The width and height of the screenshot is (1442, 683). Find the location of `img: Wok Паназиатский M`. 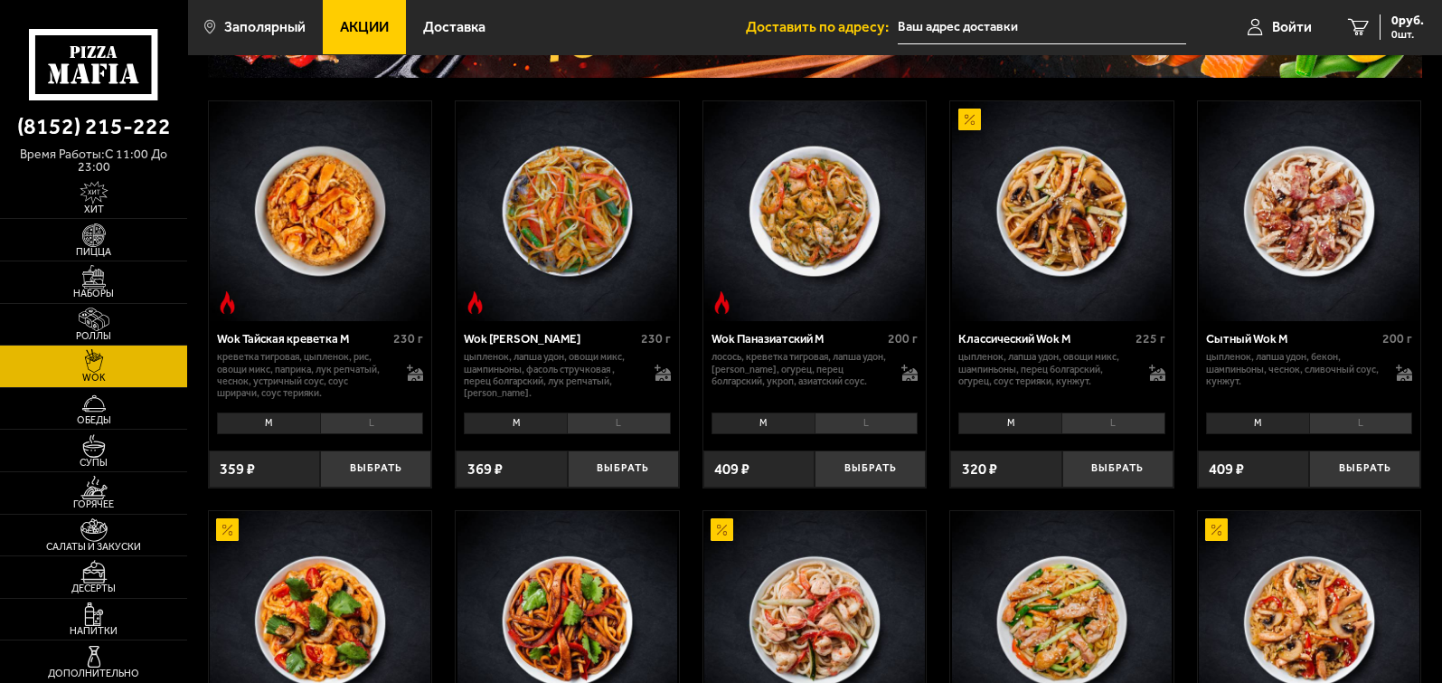

img: Wok Паназиатский M is located at coordinates (814, 211).